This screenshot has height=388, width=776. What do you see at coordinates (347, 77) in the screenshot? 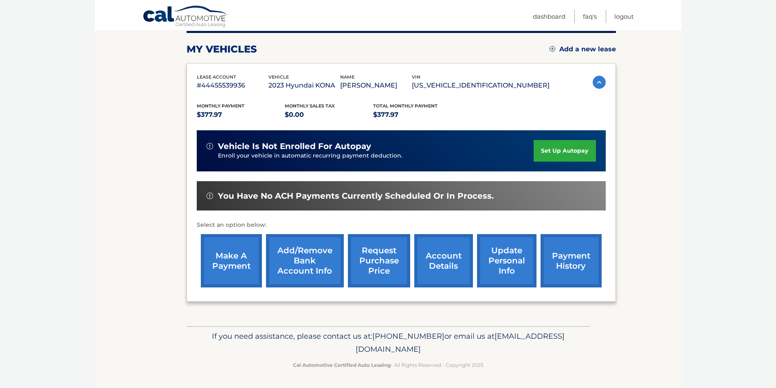
I see `span: name` at bounding box center [347, 77].